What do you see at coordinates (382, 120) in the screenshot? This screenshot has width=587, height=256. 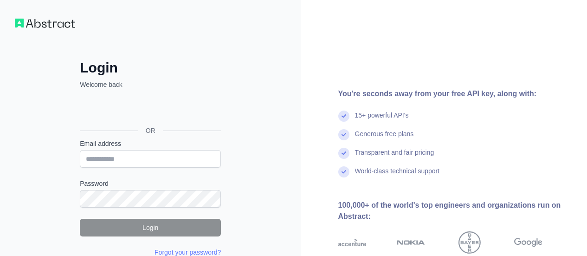 I see `div: 15+ powerful API's` at bounding box center [382, 120].